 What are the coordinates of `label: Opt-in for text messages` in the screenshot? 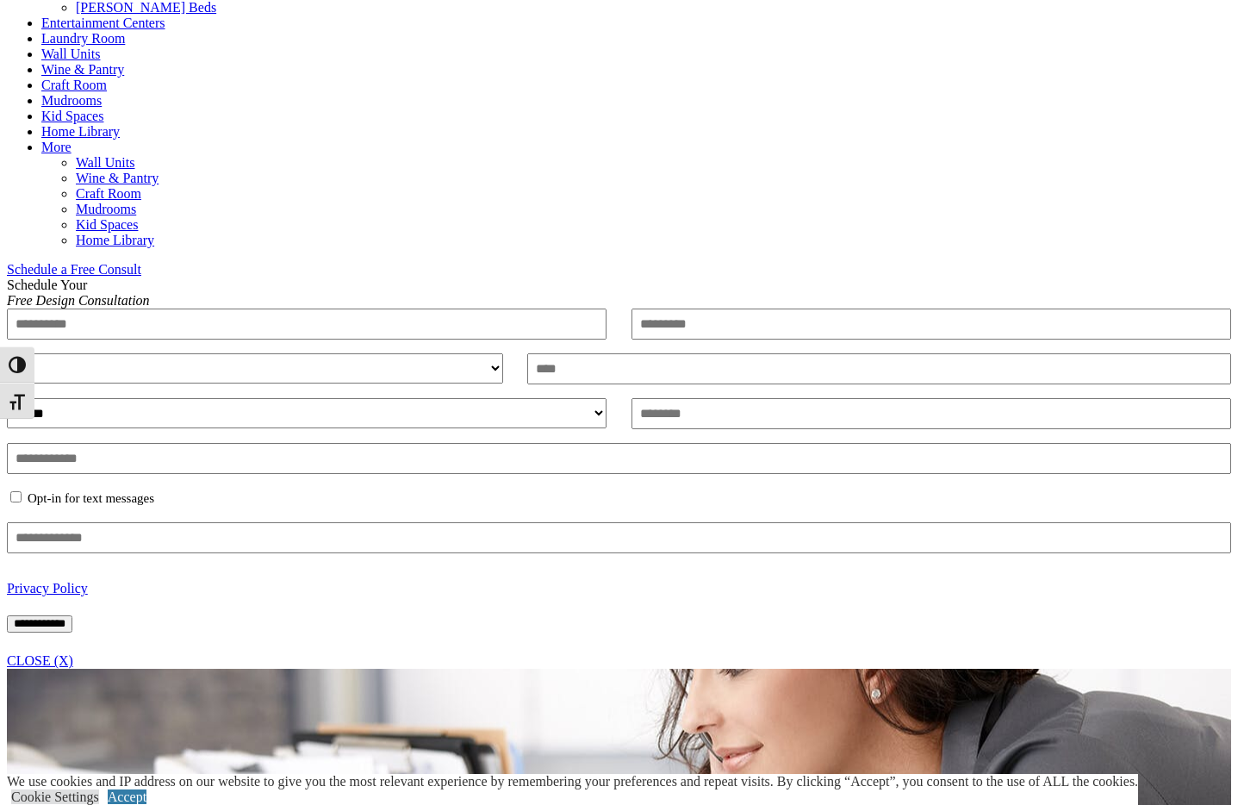 It's located at (90, 498).